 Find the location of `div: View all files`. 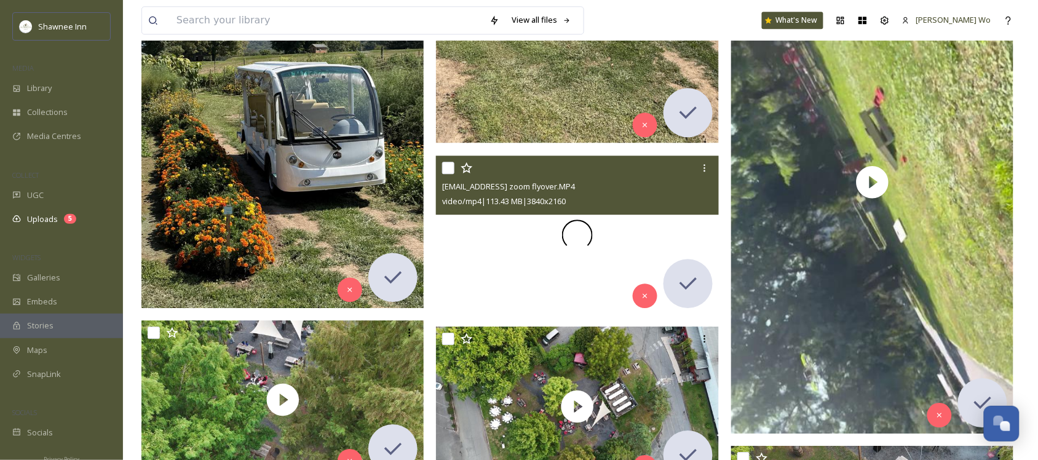

div: View all files is located at coordinates (541, 20).